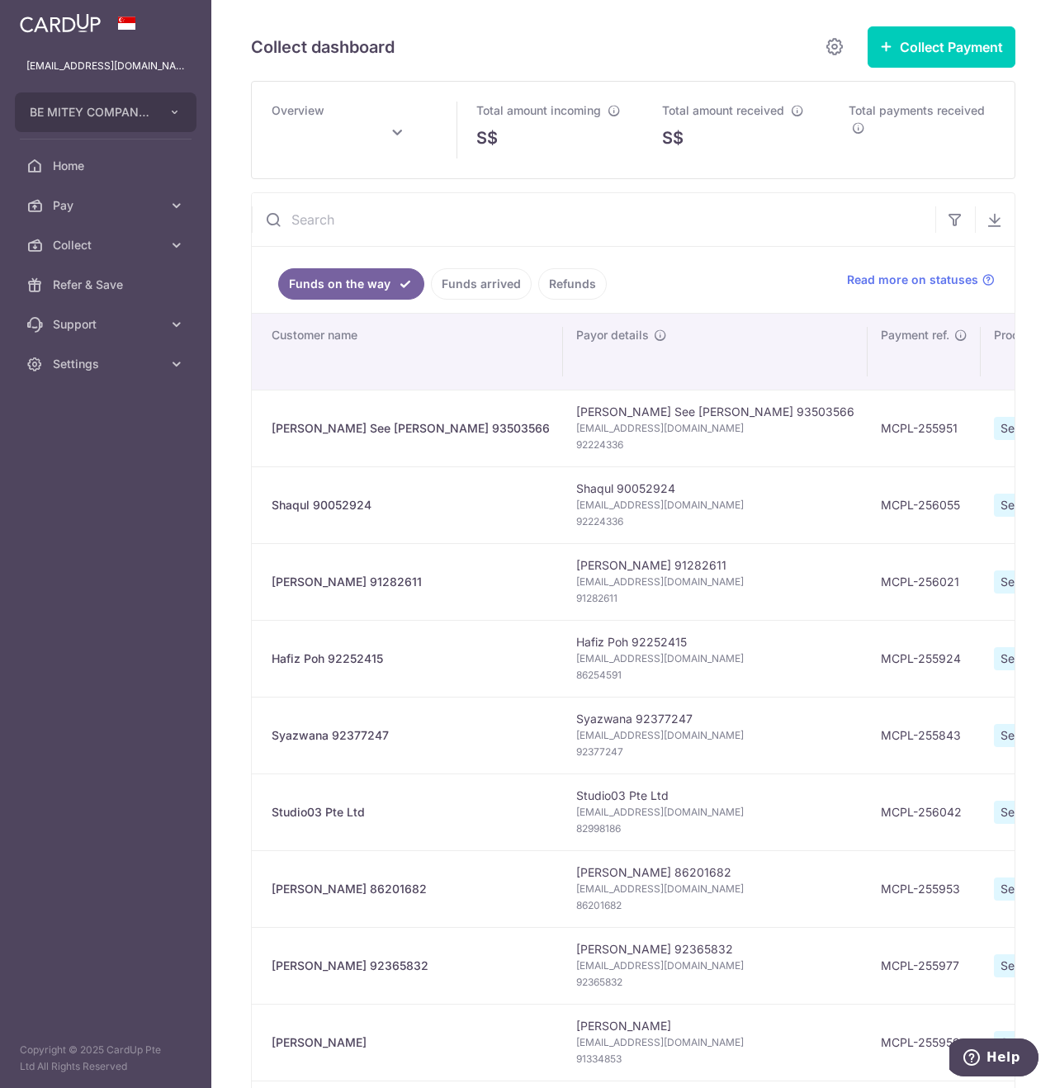 Image resolution: width=1055 pixels, height=1088 pixels. I want to click on input: Search, so click(593, 220).